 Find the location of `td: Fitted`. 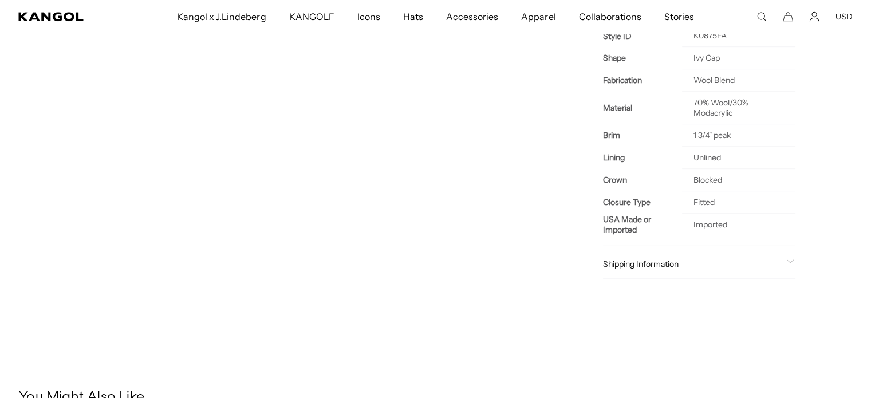

td: Fitted is located at coordinates (739, 202).